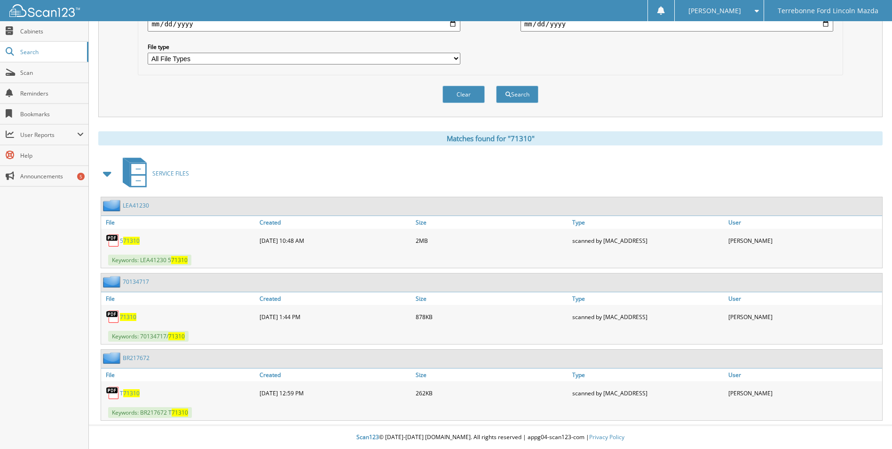 The height and width of the screenshot is (449, 892). I want to click on span: Terrebonne Ford Lincoln Mazda, so click(828, 11).